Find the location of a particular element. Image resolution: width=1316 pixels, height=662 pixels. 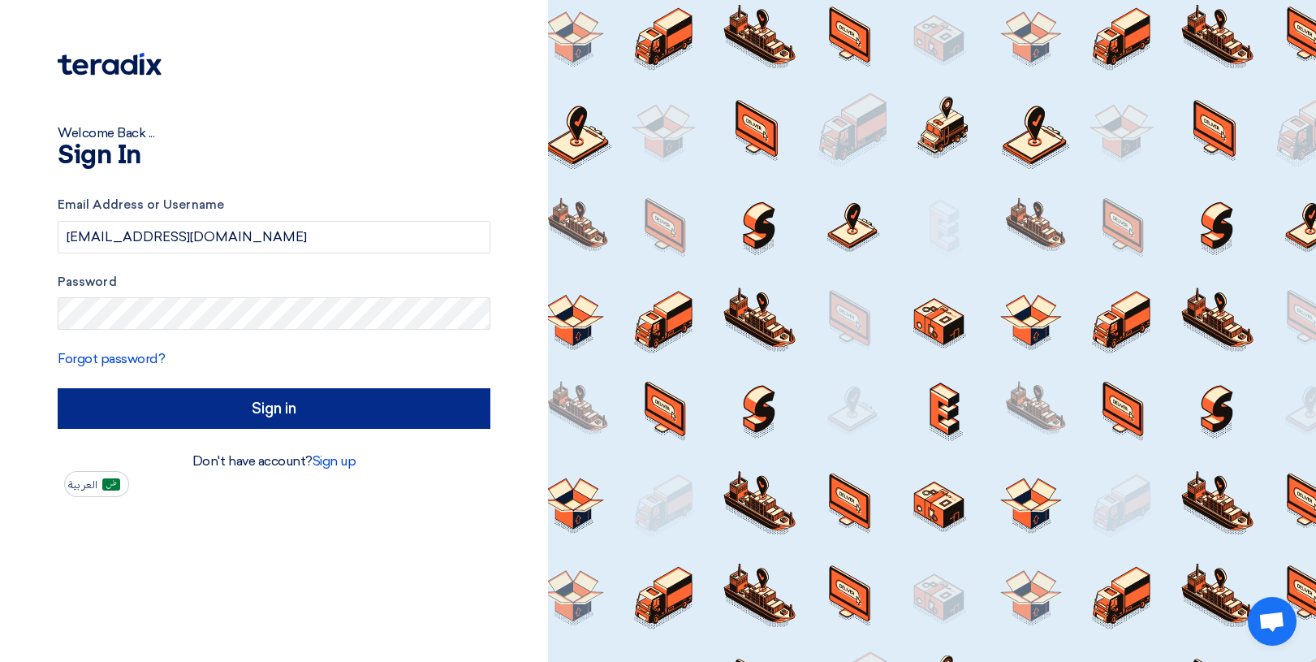

input: Sign in is located at coordinates (274, 408).